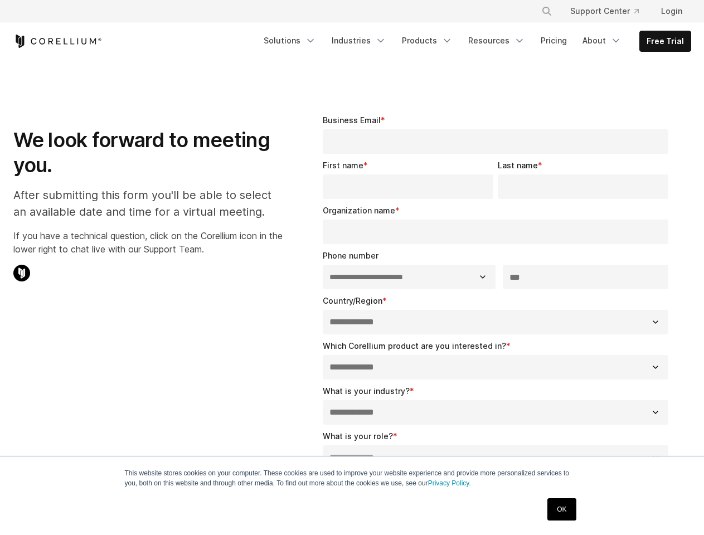 The height and width of the screenshot is (535, 704). I want to click on a: Corellium Home, so click(57, 41).